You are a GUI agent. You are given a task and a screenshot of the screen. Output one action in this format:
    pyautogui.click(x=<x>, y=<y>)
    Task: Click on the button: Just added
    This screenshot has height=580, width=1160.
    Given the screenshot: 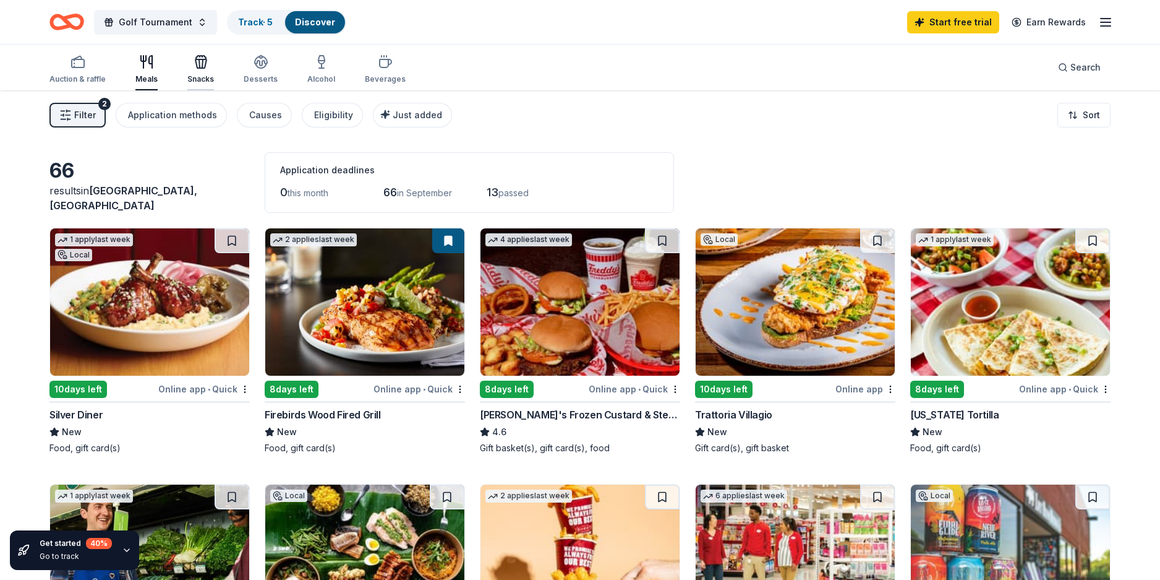 What is the action you would take?
    pyautogui.click(x=413, y=115)
    